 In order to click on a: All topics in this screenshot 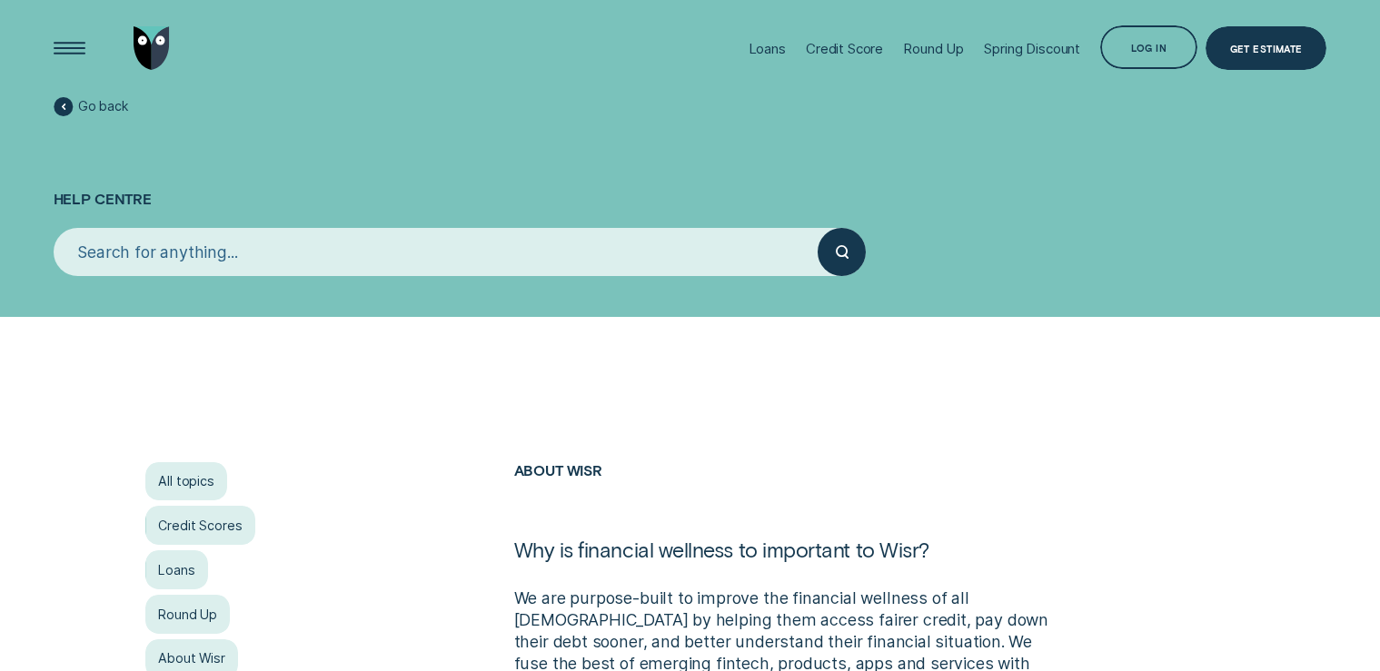, I will do `click(186, 481)`.